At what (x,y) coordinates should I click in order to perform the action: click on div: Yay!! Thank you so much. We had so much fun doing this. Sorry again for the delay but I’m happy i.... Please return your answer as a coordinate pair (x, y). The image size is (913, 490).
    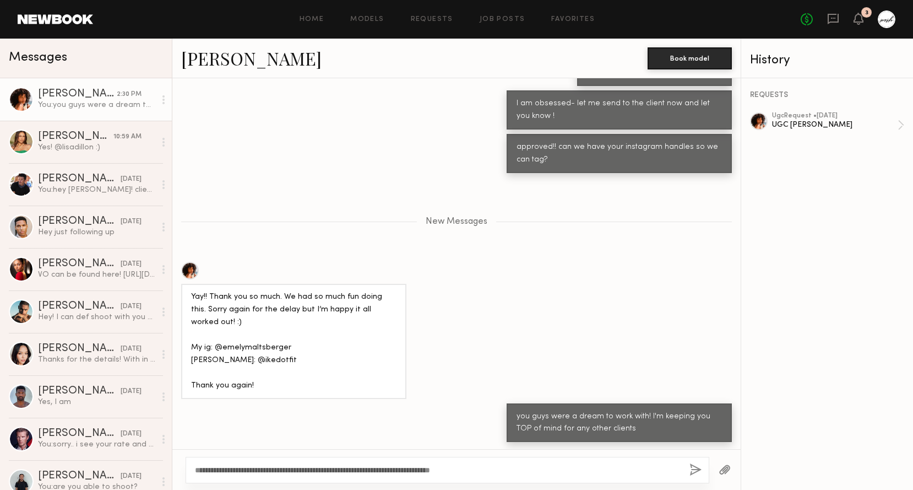
    Looking at the image, I should click on (294, 342).